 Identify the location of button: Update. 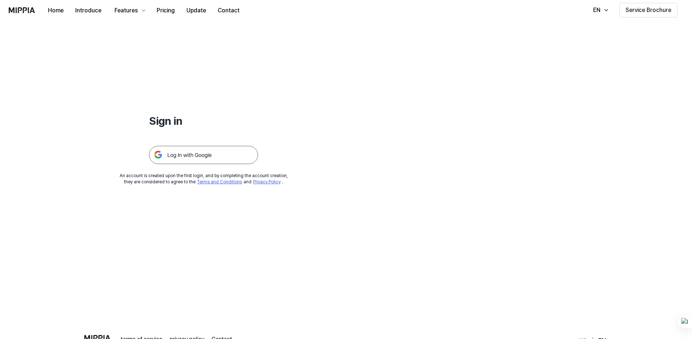
(196, 11).